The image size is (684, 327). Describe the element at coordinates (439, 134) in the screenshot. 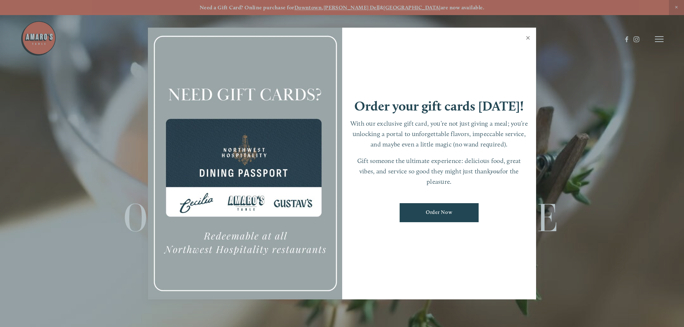

I see `p: With our exclusive gift card, you’re not just giving a meal; you’re unlocking a portal to unforge...` at that location.